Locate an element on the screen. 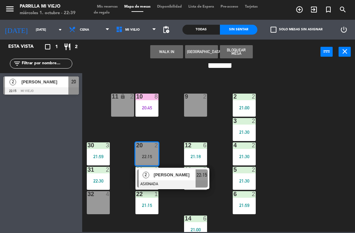 The height and width of the screenshot is (233, 355). i: filter_list is located at coordinates (17, 63).